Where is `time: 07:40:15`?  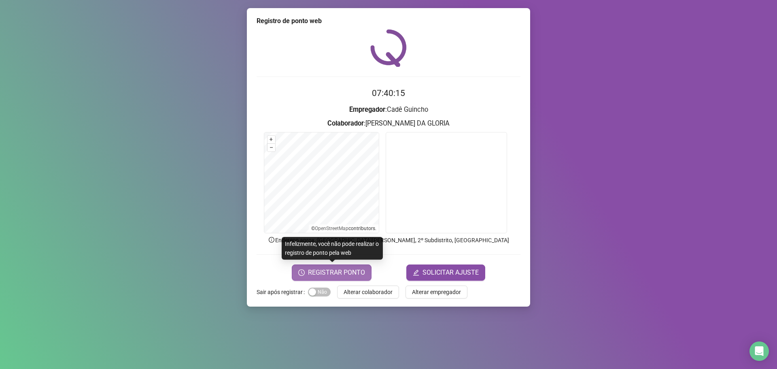 time: 07:40:15 is located at coordinates (389, 93).